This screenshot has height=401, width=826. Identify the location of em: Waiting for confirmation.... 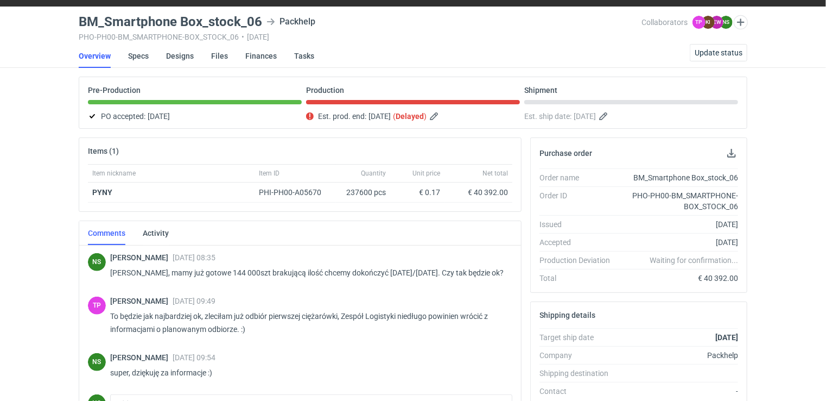
(694, 260).